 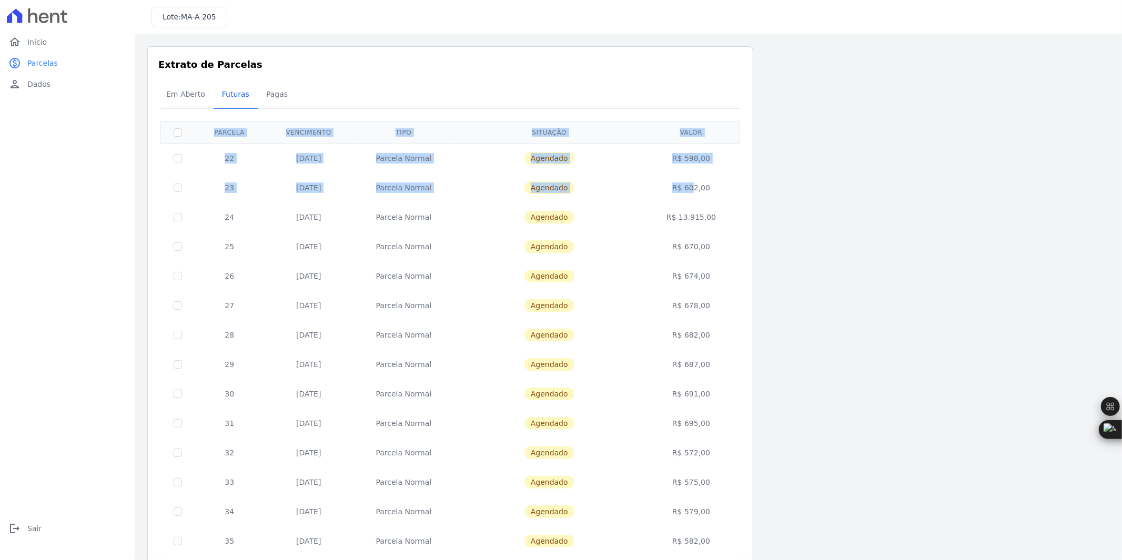 What do you see at coordinates (15, 84) in the screenshot?
I see `i: person` at bounding box center [15, 84].